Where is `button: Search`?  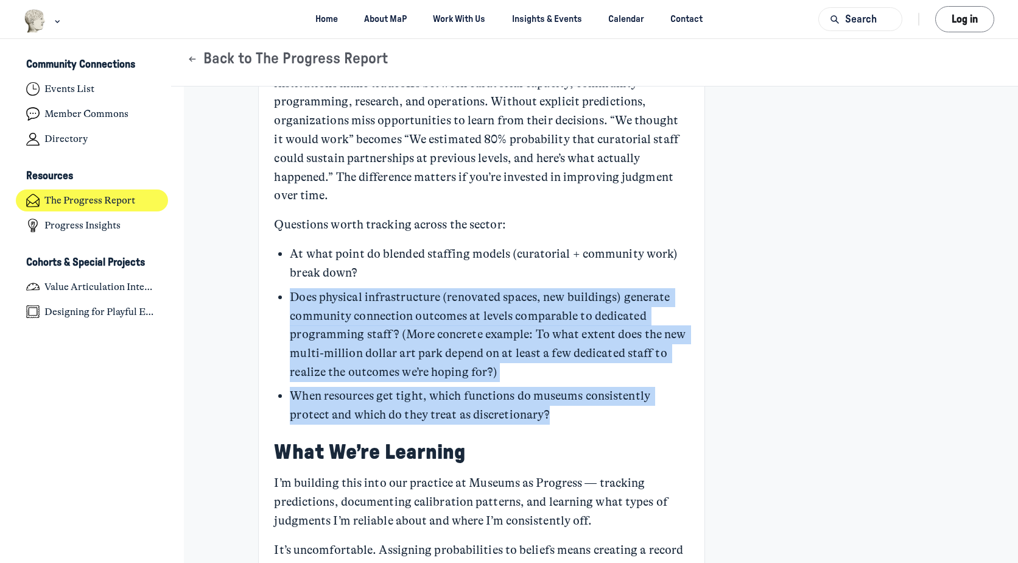 button: Search is located at coordinates (861, 19).